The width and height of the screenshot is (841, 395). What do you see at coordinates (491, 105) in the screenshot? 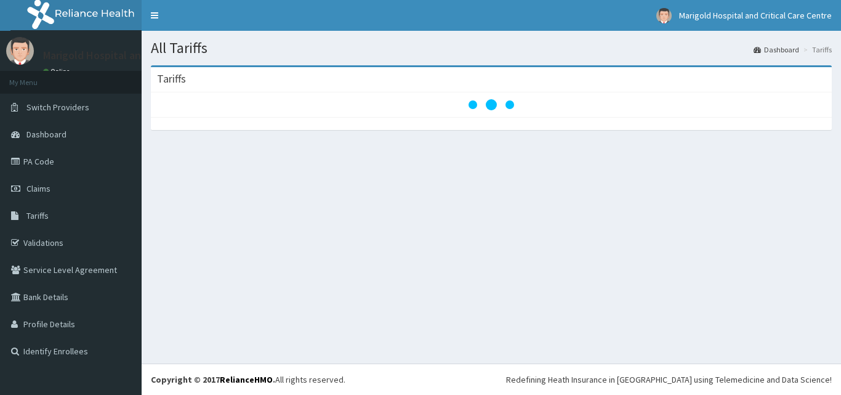
I see `svg: audio-loading` at bounding box center [491, 105].